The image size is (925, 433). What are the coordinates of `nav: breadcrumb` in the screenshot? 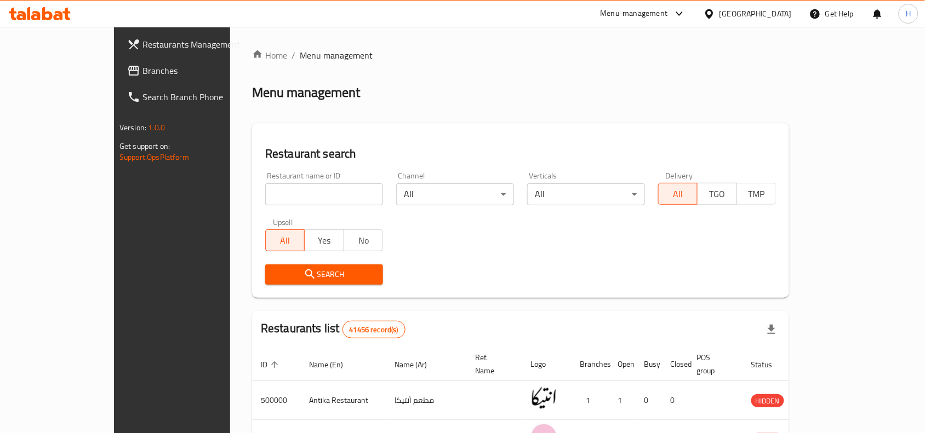 It's located at (520, 55).